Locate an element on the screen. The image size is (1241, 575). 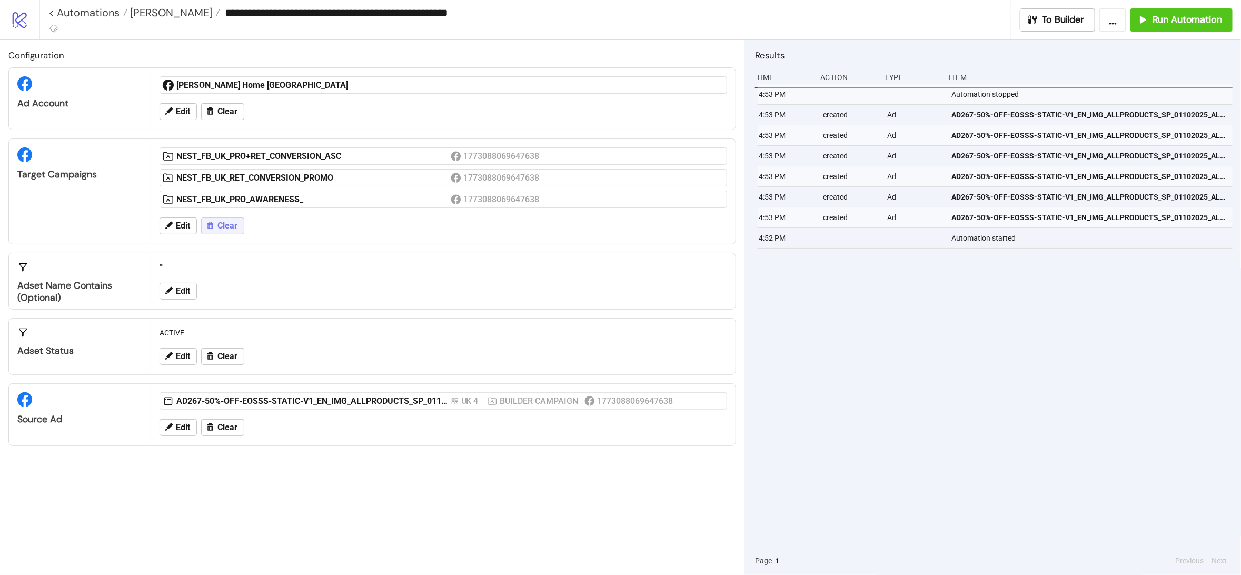
div: Ad Account is located at coordinates (80, 103).